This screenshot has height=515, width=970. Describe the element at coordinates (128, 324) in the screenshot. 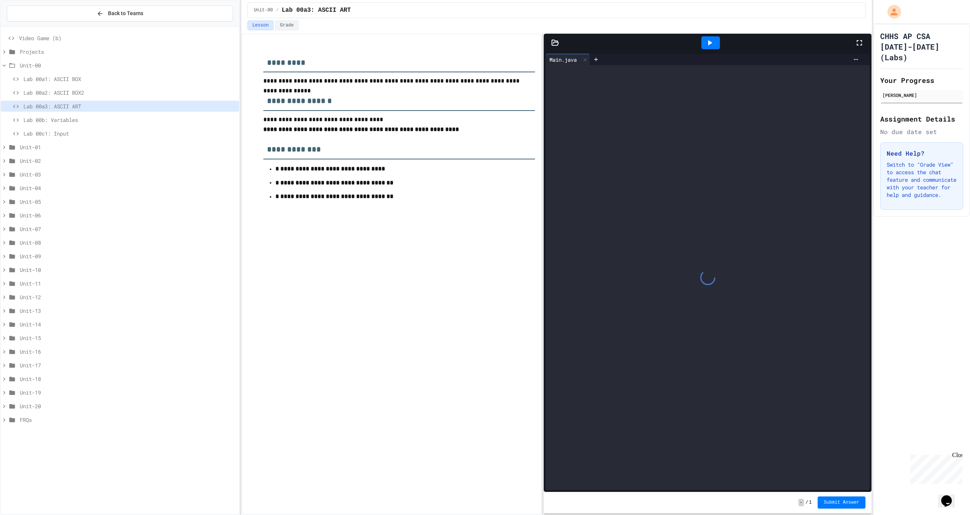

I see `span: Unit-14` at that location.